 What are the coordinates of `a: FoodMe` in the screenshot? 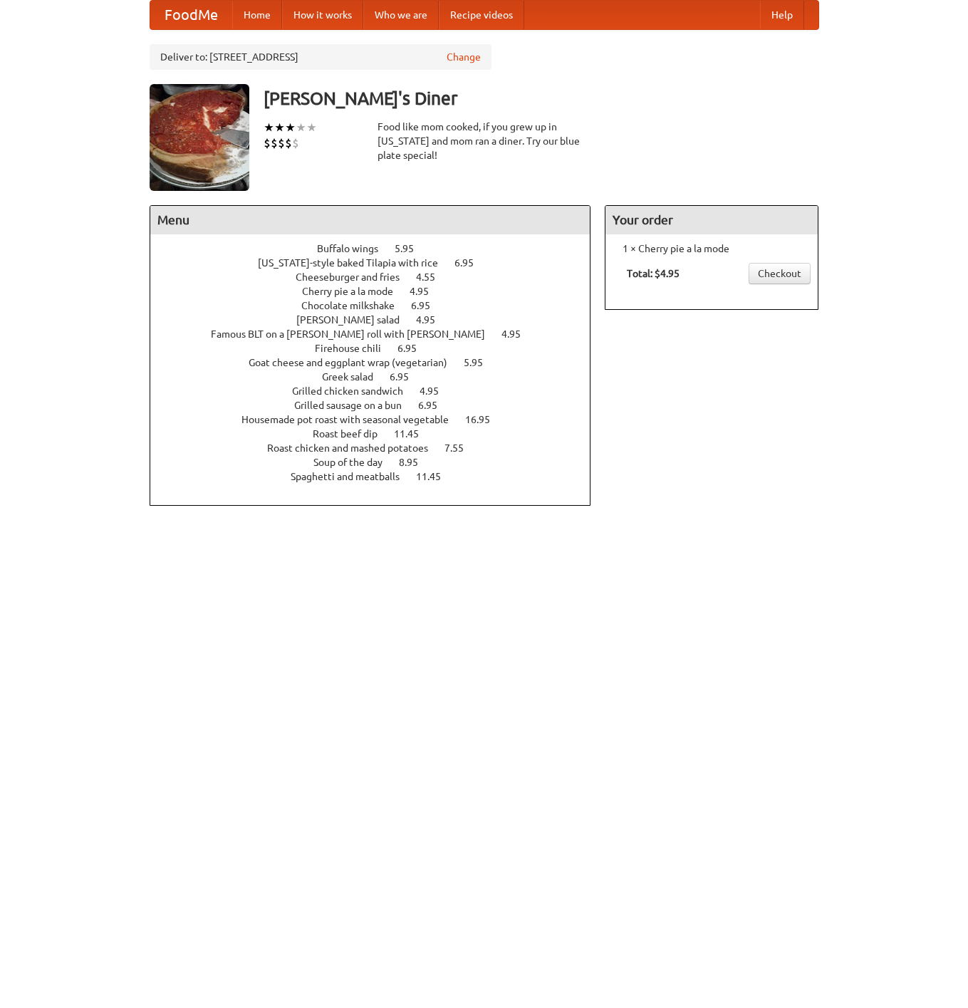 It's located at (191, 15).